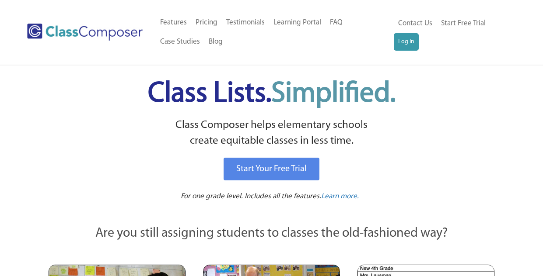 The width and height of the screenshot is (543, 276). What do you see at coordinates (173, 23) in the screenshot?
I see `a: Features` at bounding box center [173, 23].